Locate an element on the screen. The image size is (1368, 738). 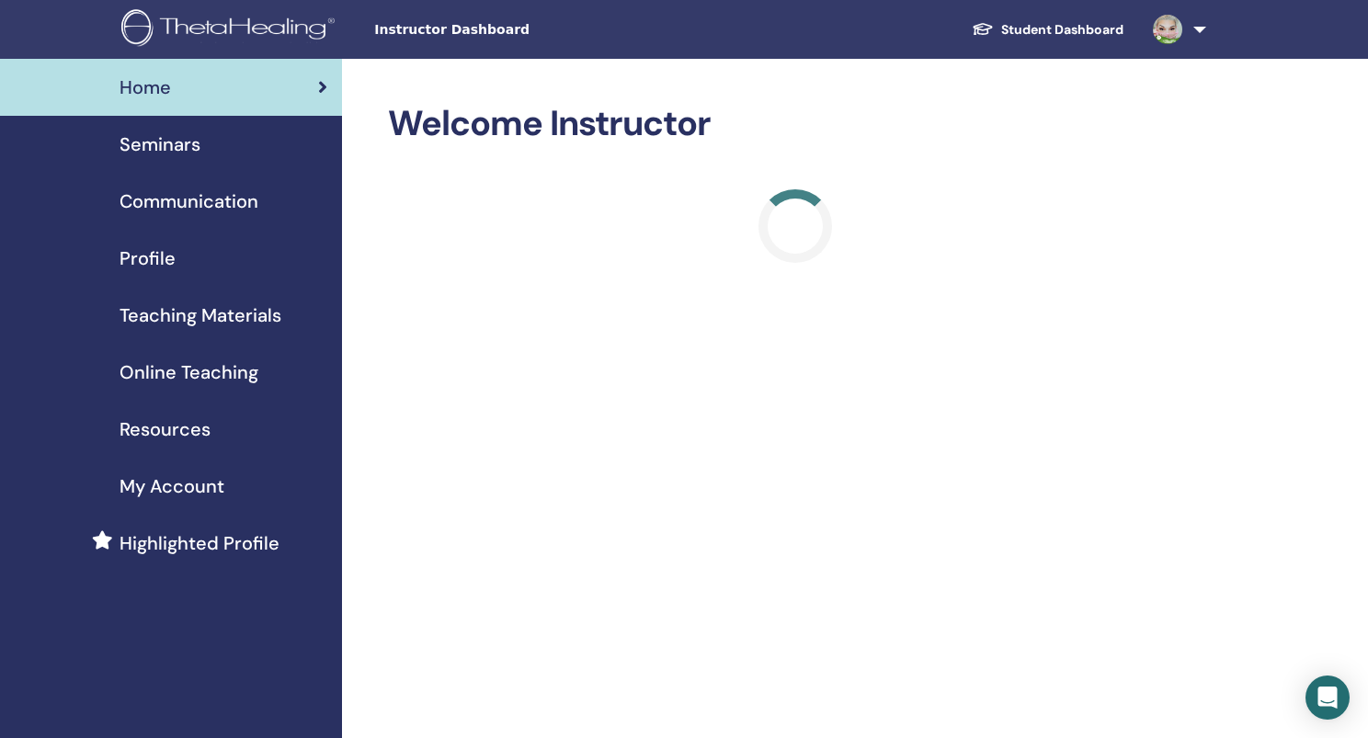
span: My Account is located at coordinates (172, 486).